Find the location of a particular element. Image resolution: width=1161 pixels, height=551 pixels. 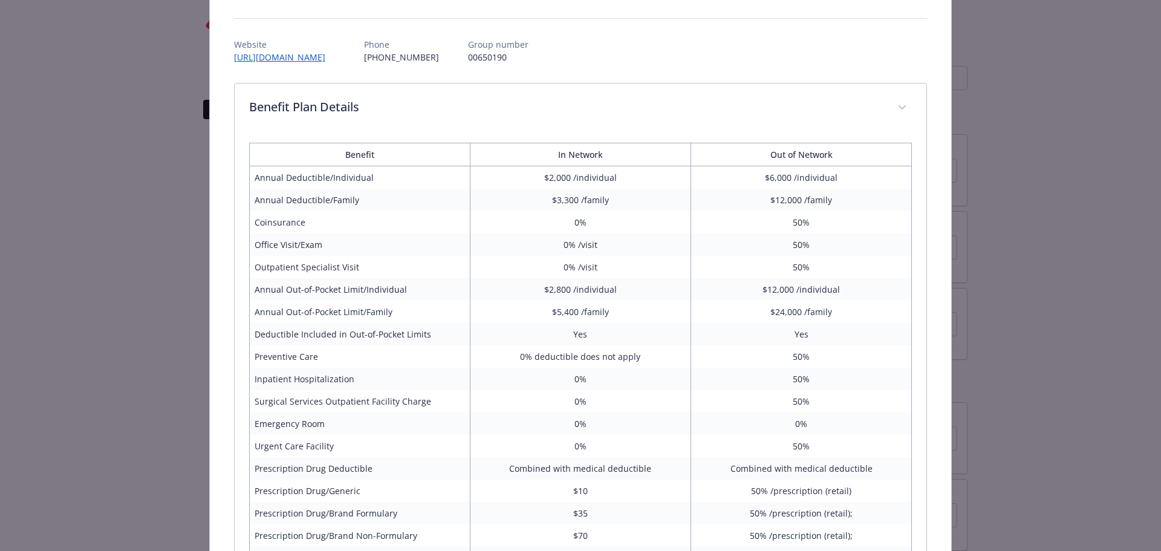

td: Annual Deductible/Individual is located at coordinates (359, 178).